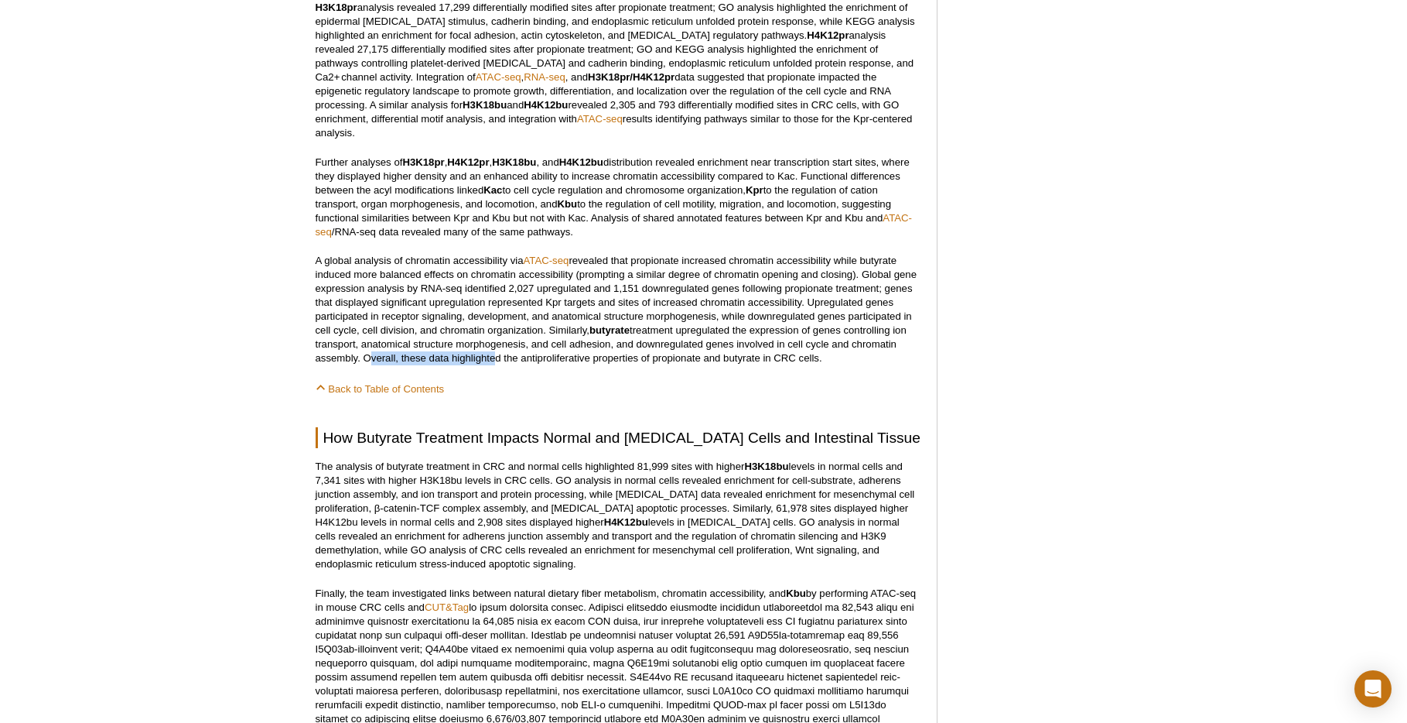  Describe the element at coordinates (618, 515) in the screenshot. I see `p: The analysis of butyrate treatment in CRC and normal cells highlighted 81,999 sites with higher l...` at that location.